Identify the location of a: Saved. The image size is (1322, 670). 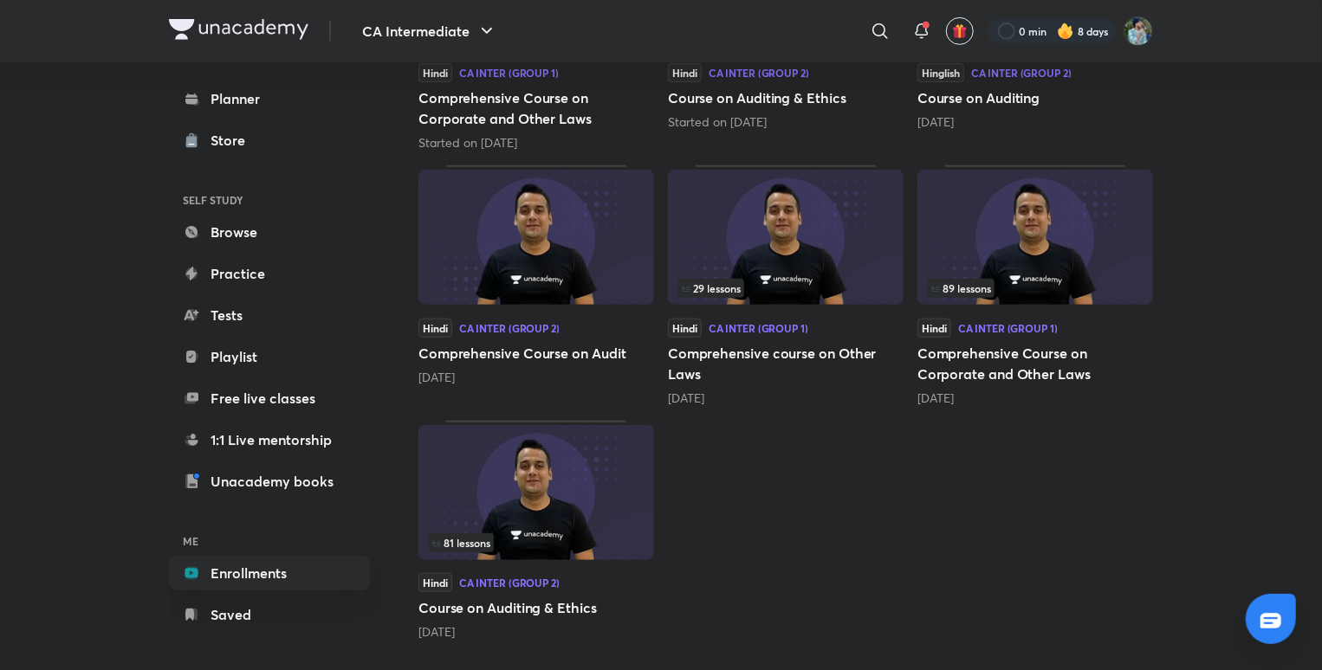
(269, 615).